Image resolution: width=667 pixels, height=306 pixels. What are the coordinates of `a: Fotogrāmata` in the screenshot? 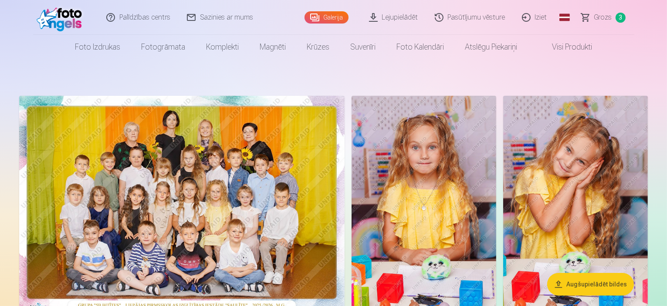 It's located at (163, 47).